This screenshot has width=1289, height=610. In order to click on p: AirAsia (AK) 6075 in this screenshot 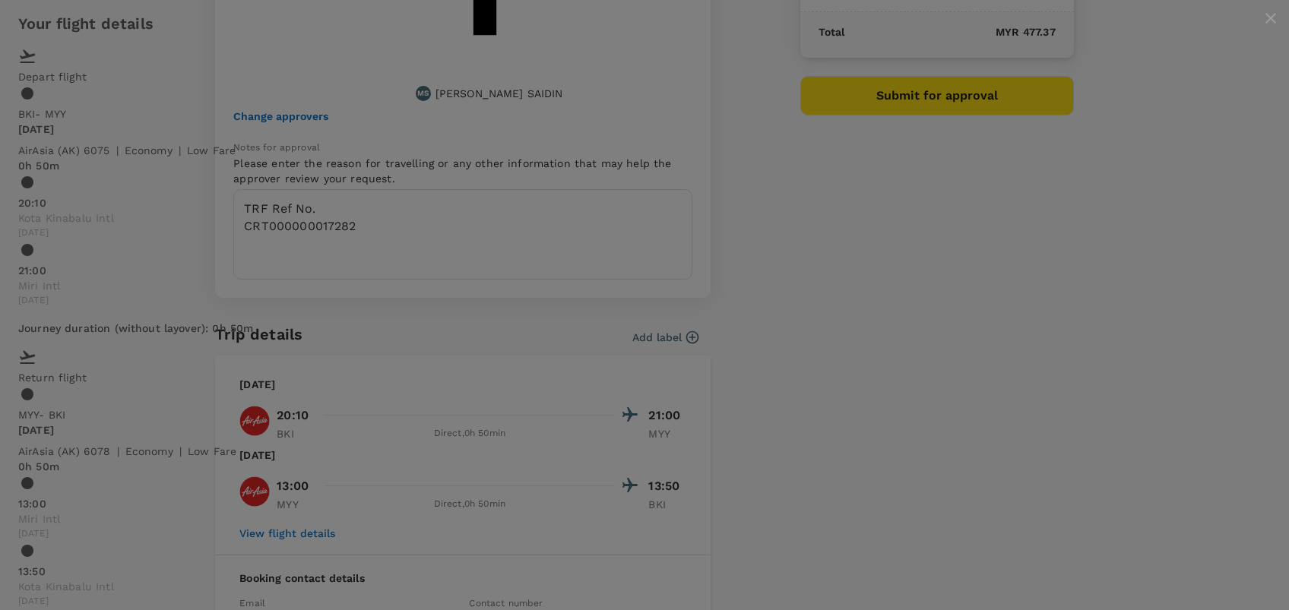, I will do `click(64, 151)`.